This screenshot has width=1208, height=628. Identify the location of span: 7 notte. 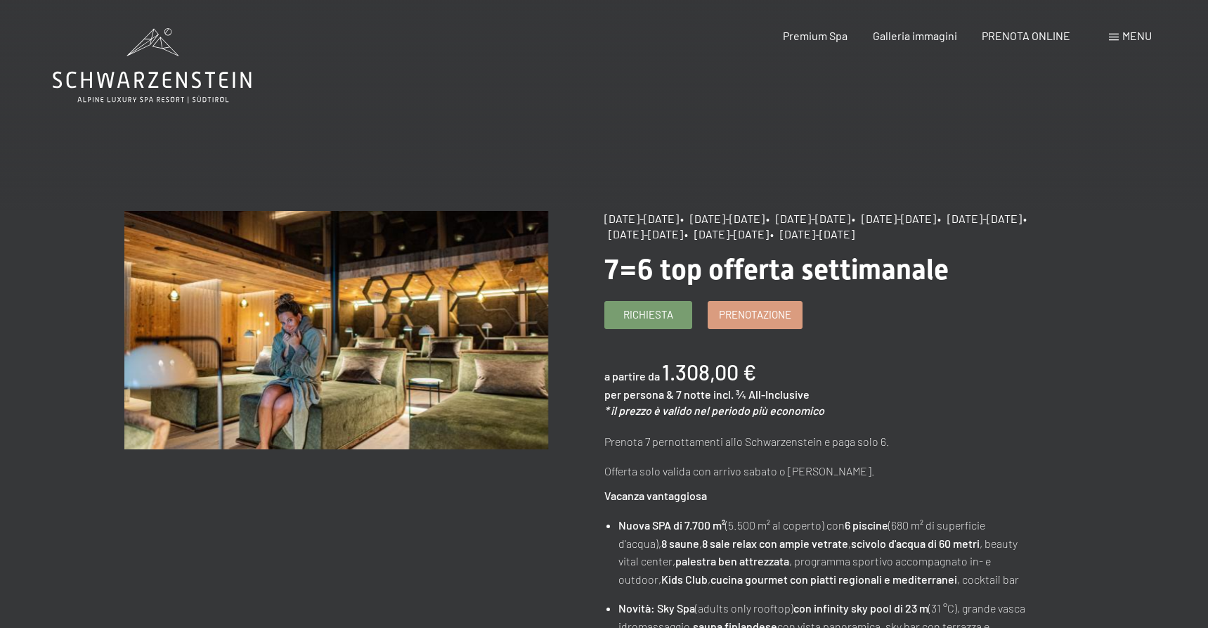
(694, 394).